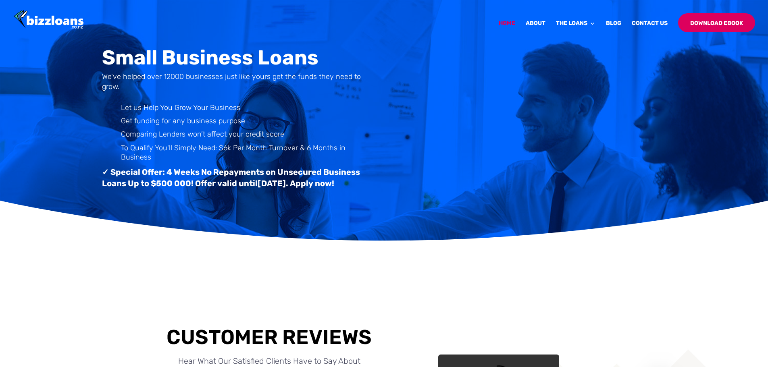 The image size is (768, 367). I want to click on span: Comparing Lenders won’t affect your credit score, so click(202, 134).